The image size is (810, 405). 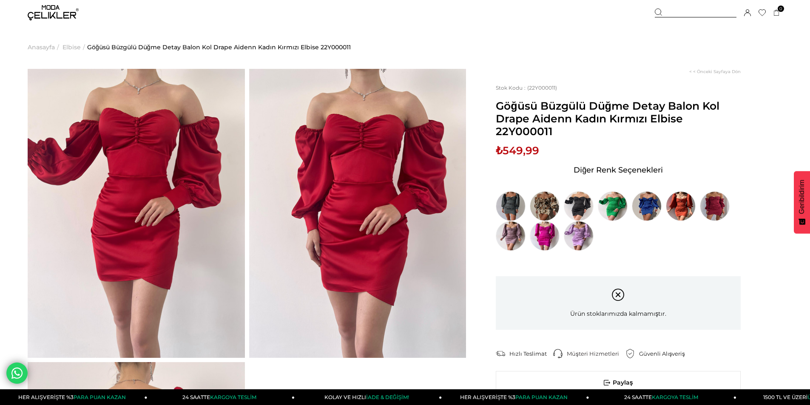 I want to click on img: Göğüsü Büzgülü Düğme Detay Balon Kol Drape Aidenn Kadın Pudra Elbise 22Y000011, so click(x=511, y=236).